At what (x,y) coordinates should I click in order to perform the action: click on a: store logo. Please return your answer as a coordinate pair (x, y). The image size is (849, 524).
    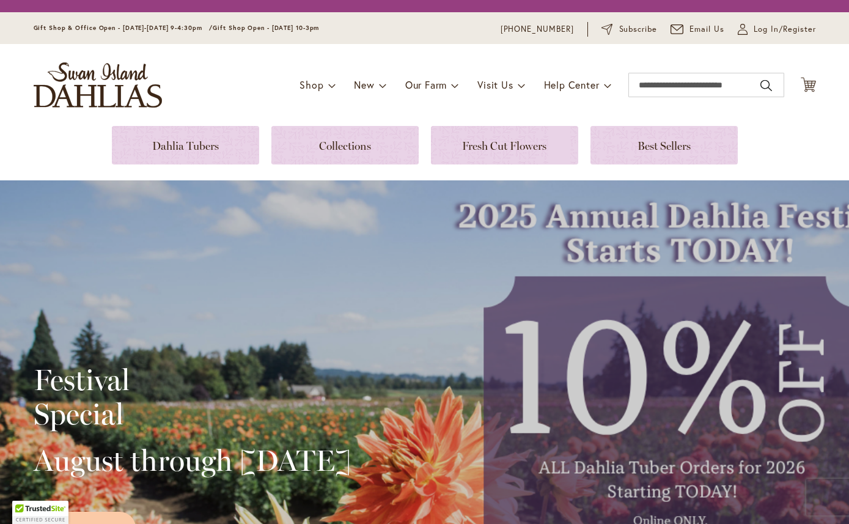
    Looking at the image, I should click on (98, 85).